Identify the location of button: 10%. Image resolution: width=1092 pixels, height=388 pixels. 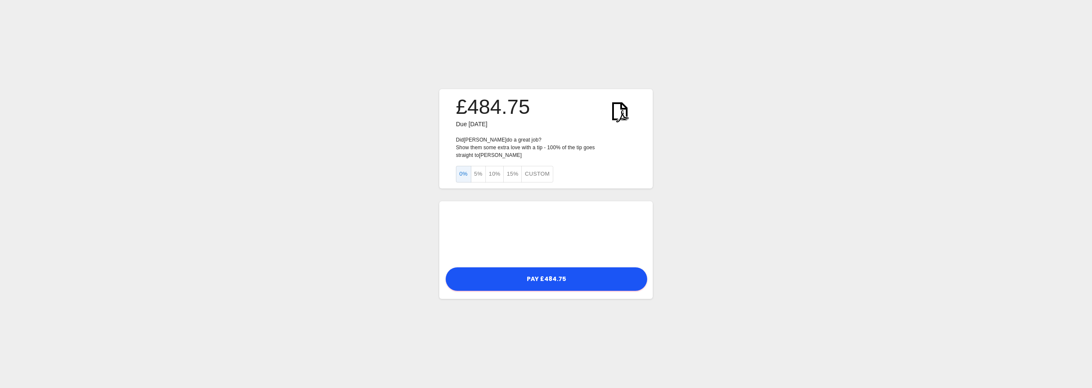
(494, 174).